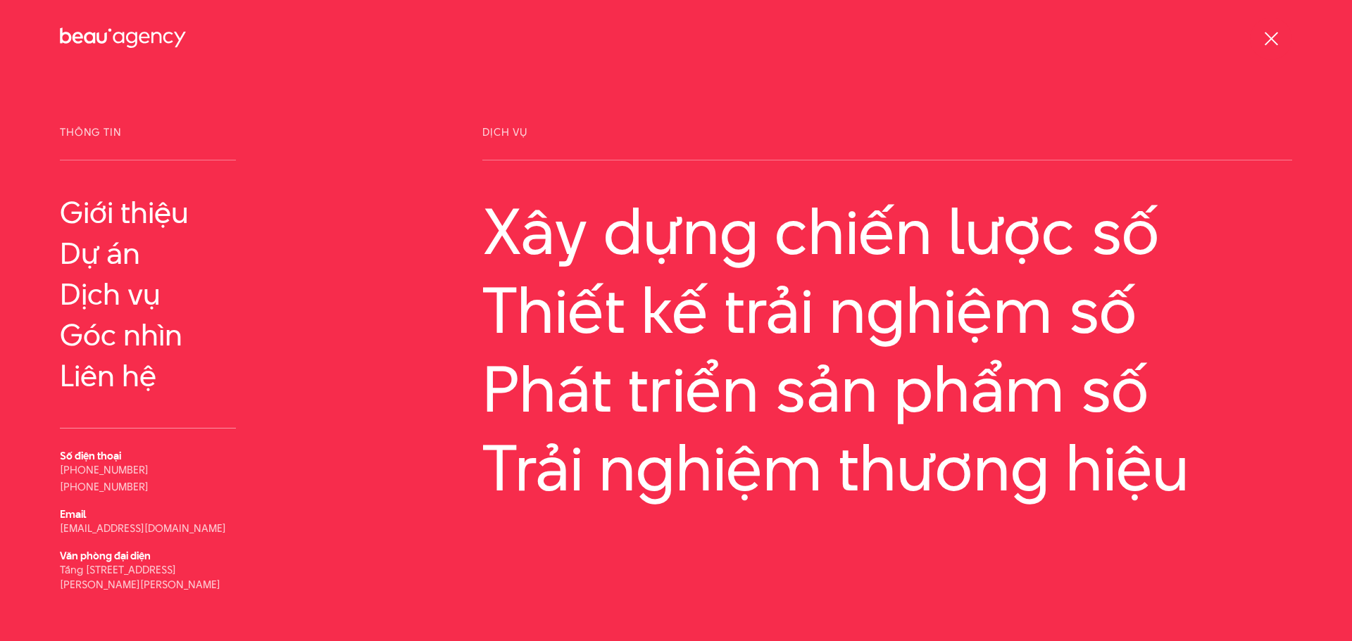  I want to click on a: Xây dựng chiến lược số, so click(887, 232).